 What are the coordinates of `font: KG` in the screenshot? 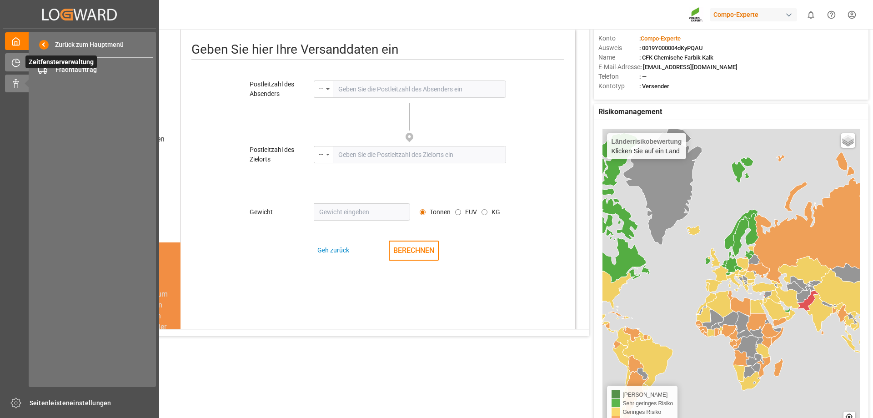 It's located at (496, 212).